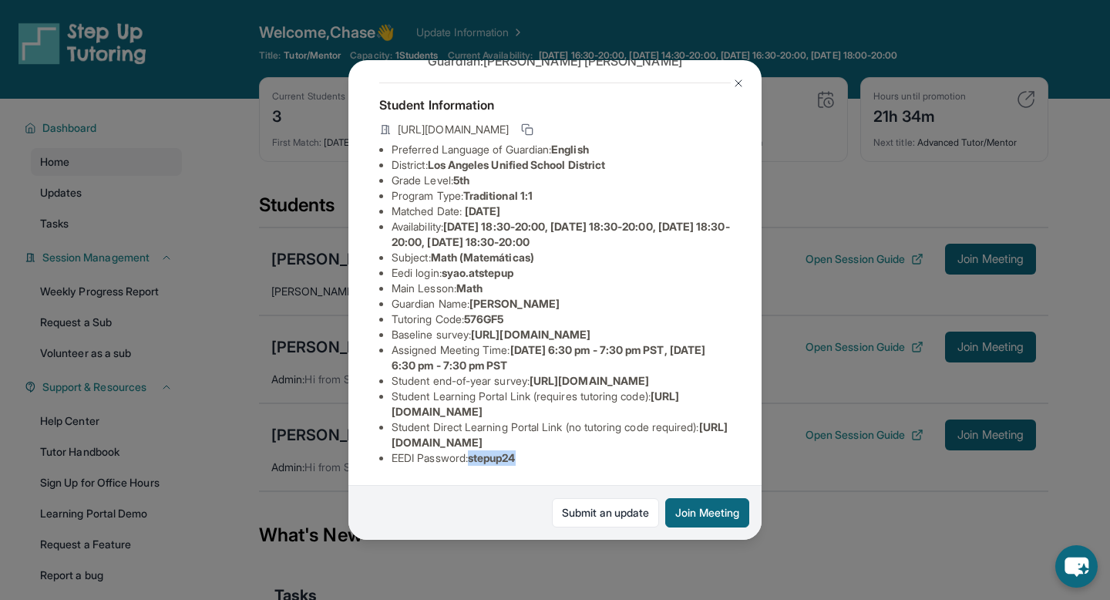 This screenshot has width=1110, height=600. What do you see at coordinates (482, 257) in the screenshot?
I see `span: Math (Matemáticas)` at bounding box center [482, 257].